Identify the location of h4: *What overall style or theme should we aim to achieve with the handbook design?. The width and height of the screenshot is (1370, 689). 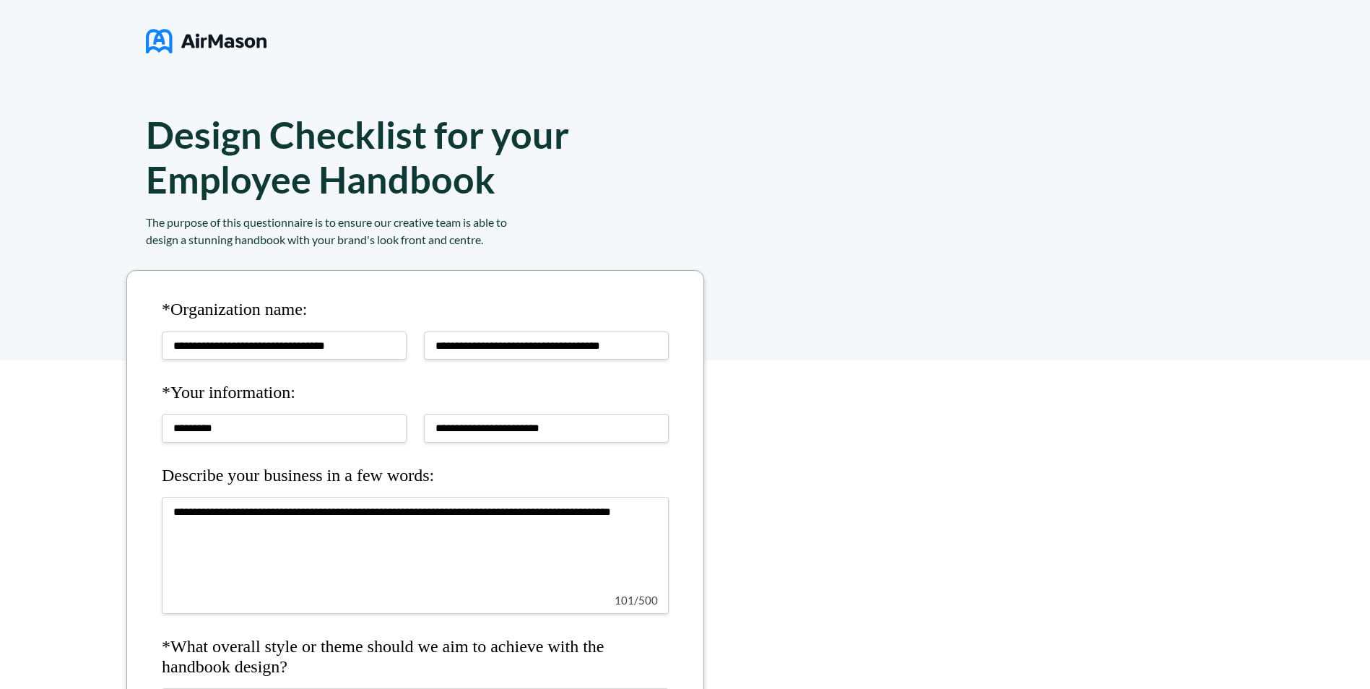
(415, 656).